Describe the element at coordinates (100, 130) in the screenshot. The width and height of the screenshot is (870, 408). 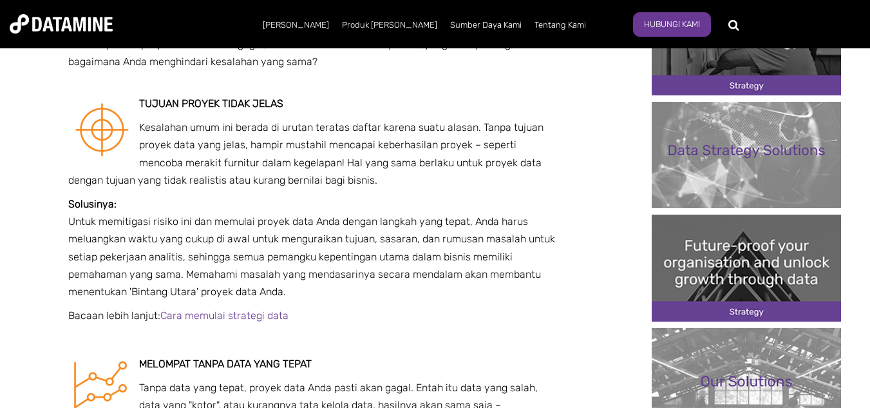
I see `img: Komunikasi yang Ditargetkan` at that location.